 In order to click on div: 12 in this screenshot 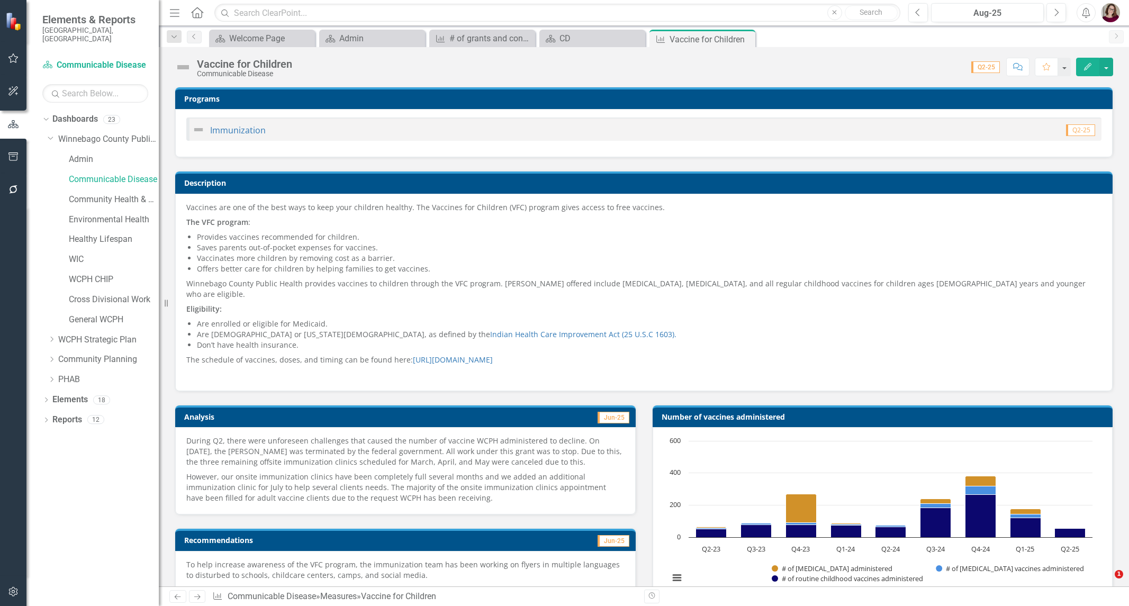, I will do `click(96, 420)`.